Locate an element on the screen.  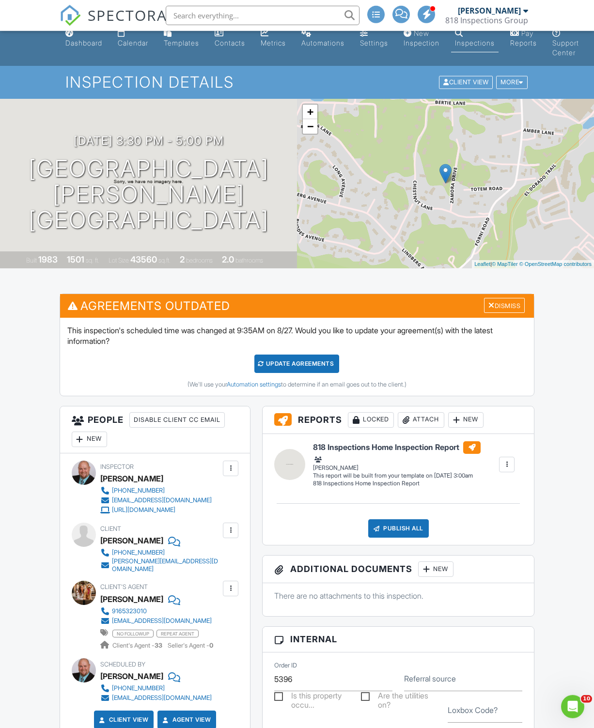
h3: Agreements Outdated is located at coordinates (297, 306).